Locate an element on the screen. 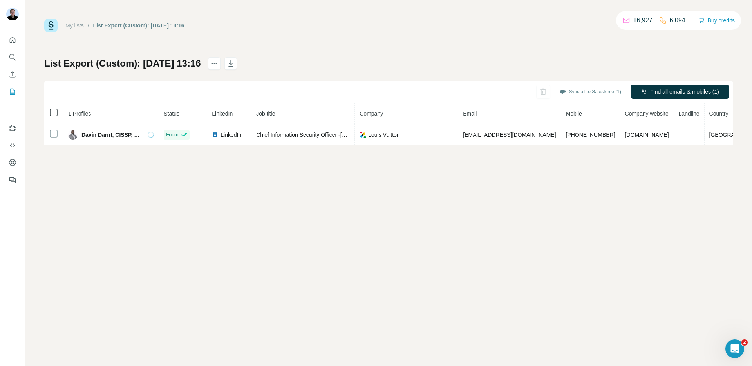 Image resolution: width=752 pixels, height=366 pixels. button: Use Surfe on LinkedIn is located at coordinates (13, 128).